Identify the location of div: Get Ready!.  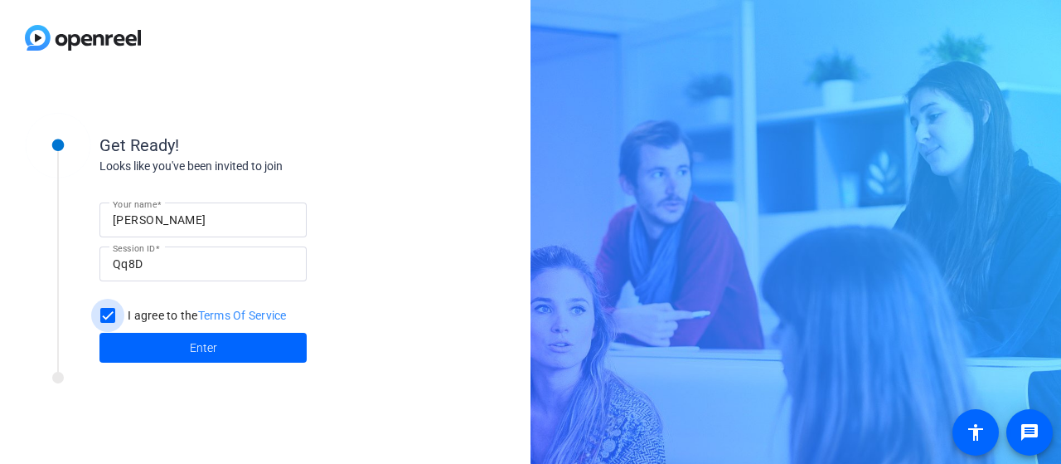
(265, 145).